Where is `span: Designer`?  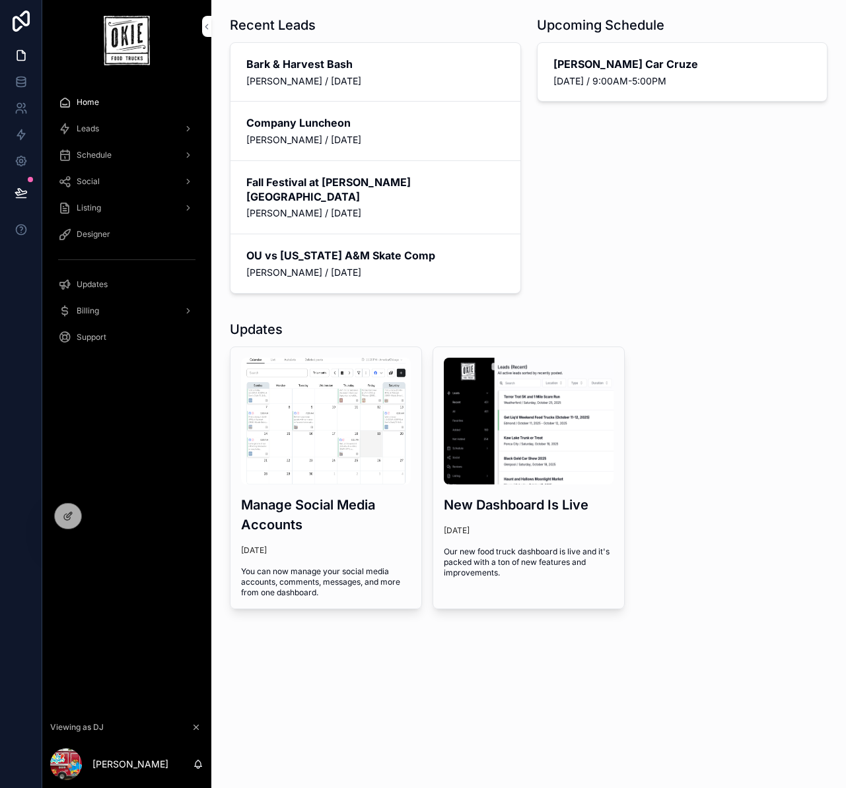 span: Designer is located at coordinates (93, 234).